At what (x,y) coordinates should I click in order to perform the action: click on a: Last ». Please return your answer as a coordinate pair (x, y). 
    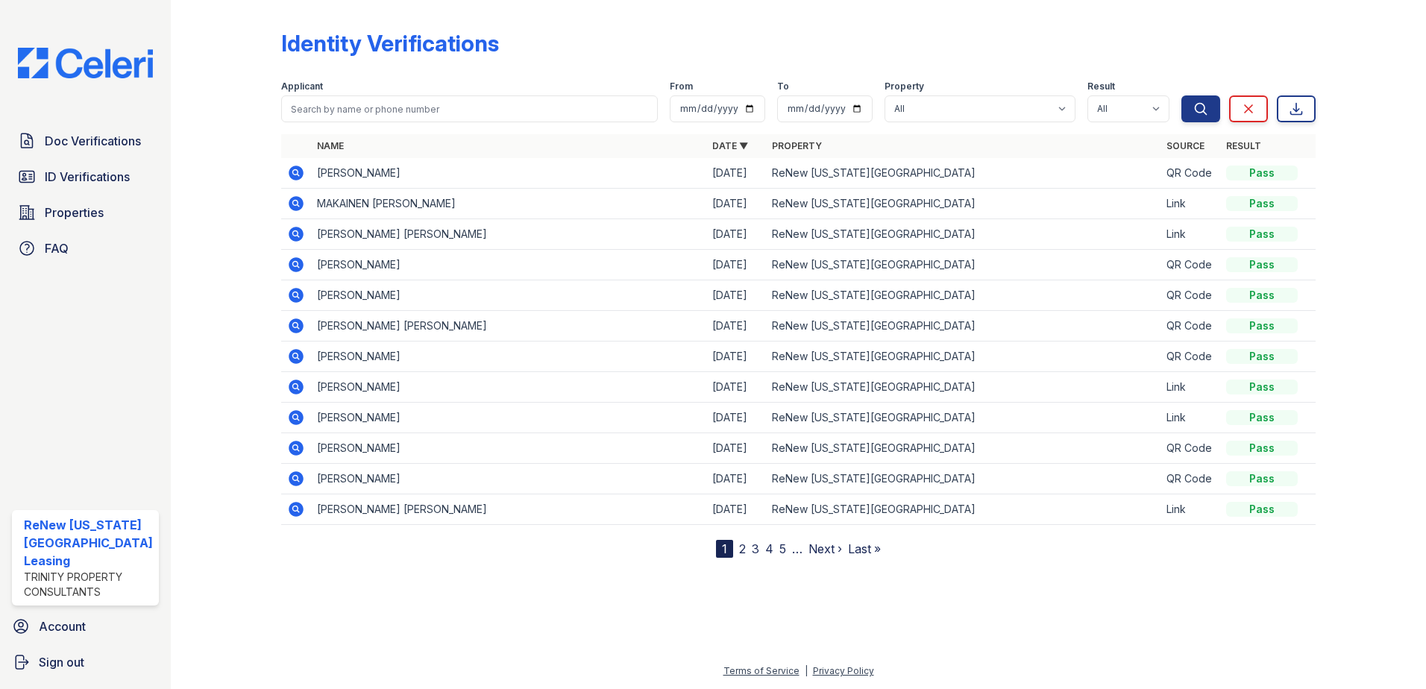
    Looking at the image, I should click on (864, 549).